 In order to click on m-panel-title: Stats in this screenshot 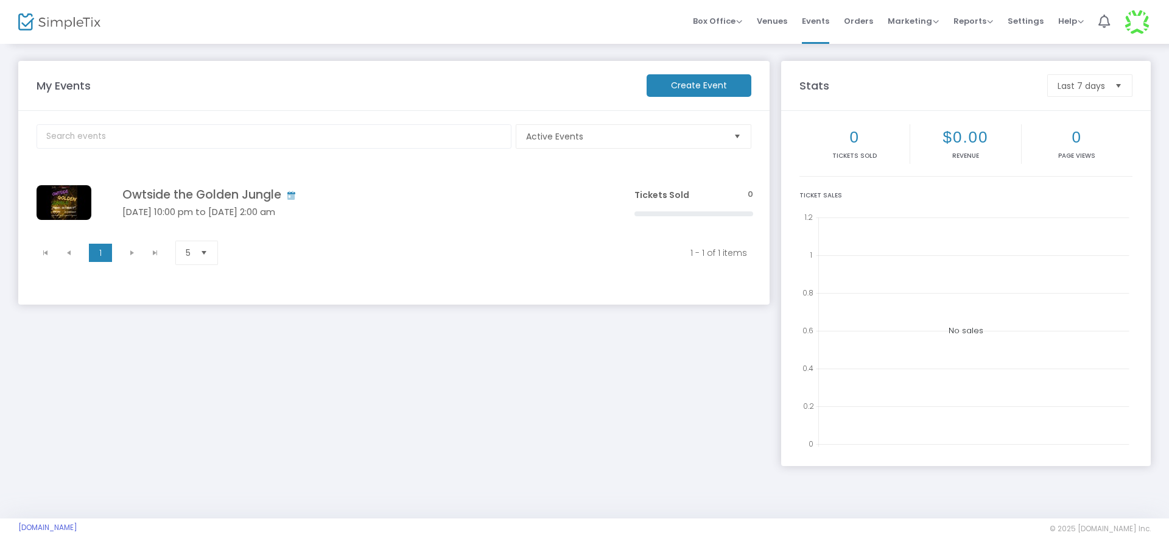, I will do `click(917, 85)`.